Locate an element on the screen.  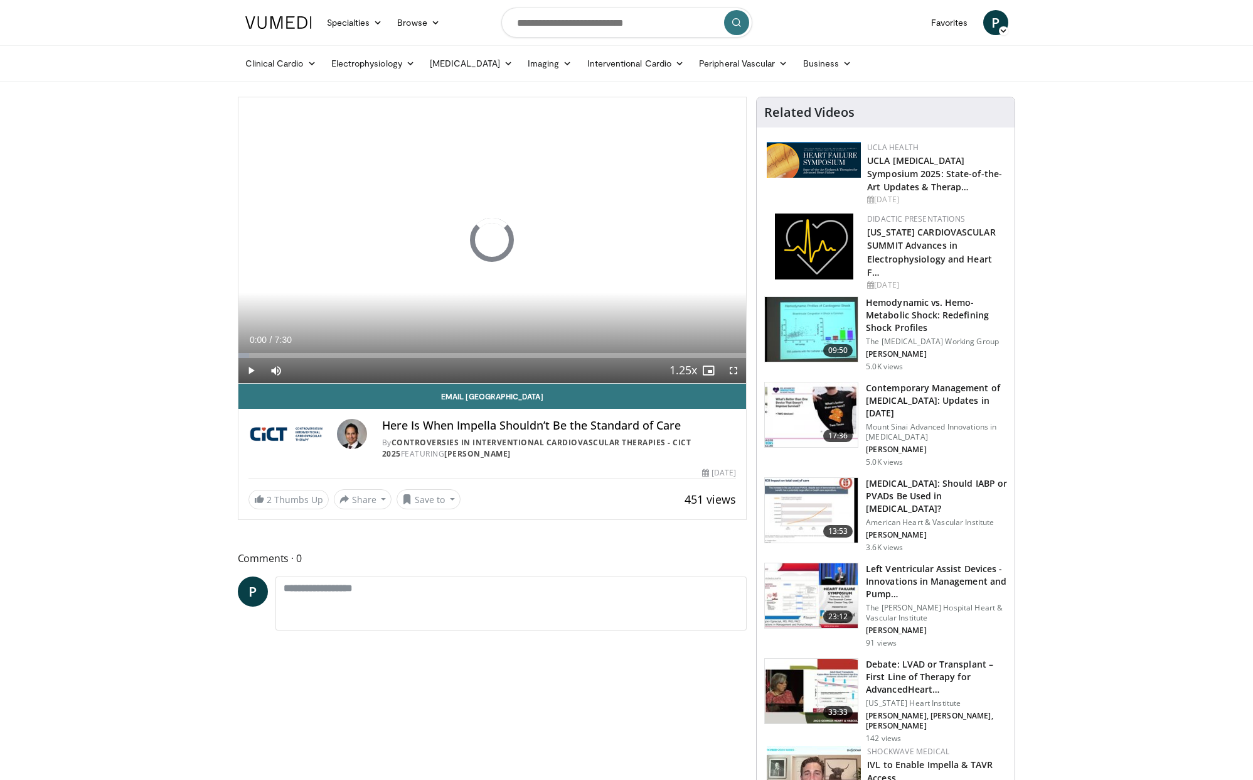
p: 142 views is located at coordinates (884, 738).